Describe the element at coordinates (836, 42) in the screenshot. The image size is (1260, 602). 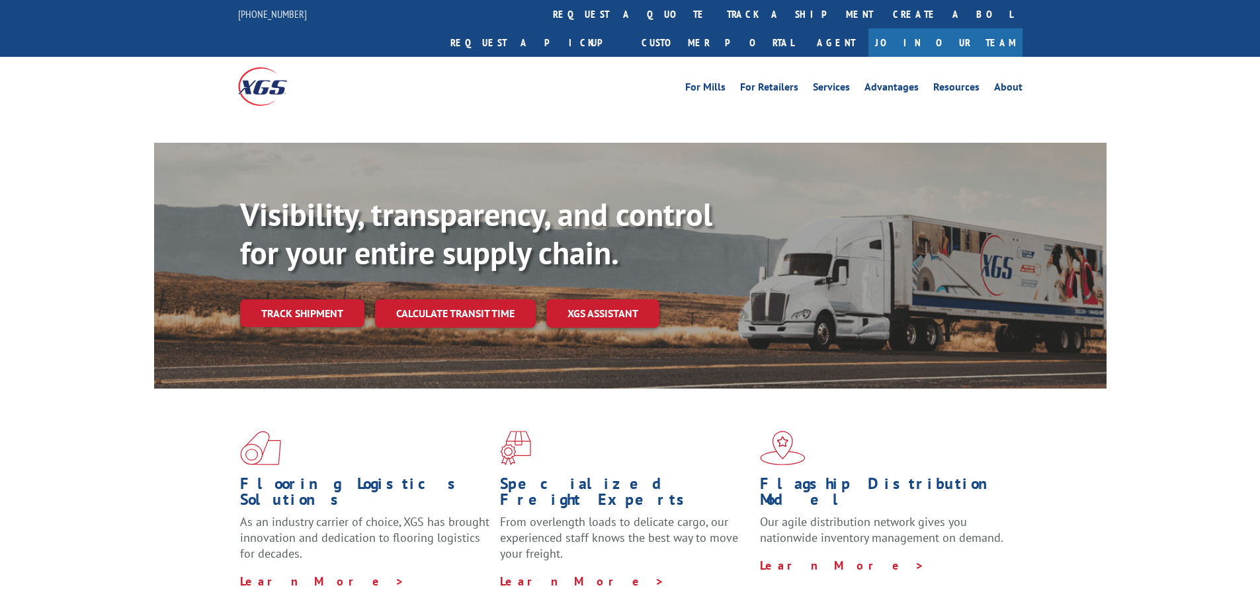
I see `a: Agent` at that location.